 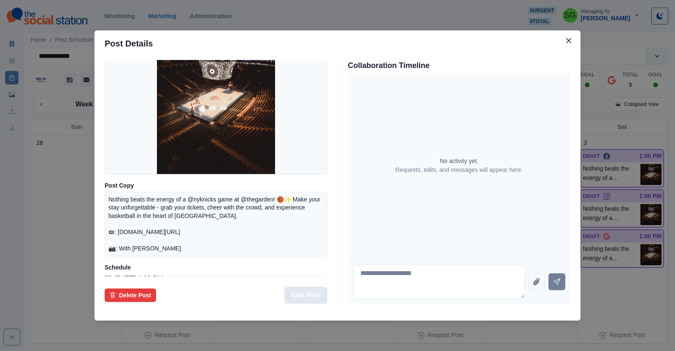 I want to click on p: Requests, edits, and messages will appear here., so click(x=459, y=170).